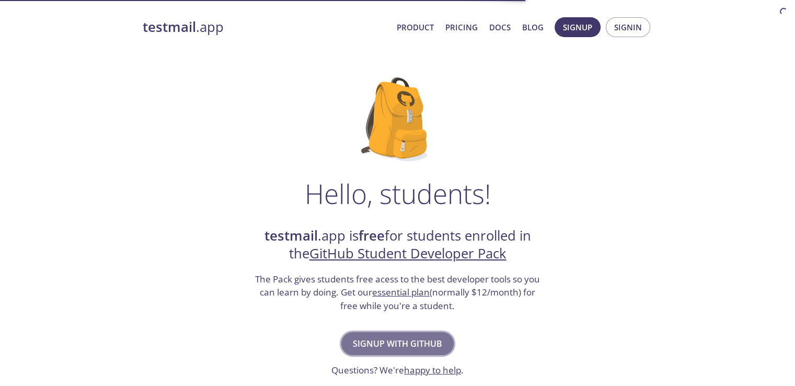  Describe the element at coordinates (397, 343) in the screenshot. I see `span: Signup with GitHub` at that location.